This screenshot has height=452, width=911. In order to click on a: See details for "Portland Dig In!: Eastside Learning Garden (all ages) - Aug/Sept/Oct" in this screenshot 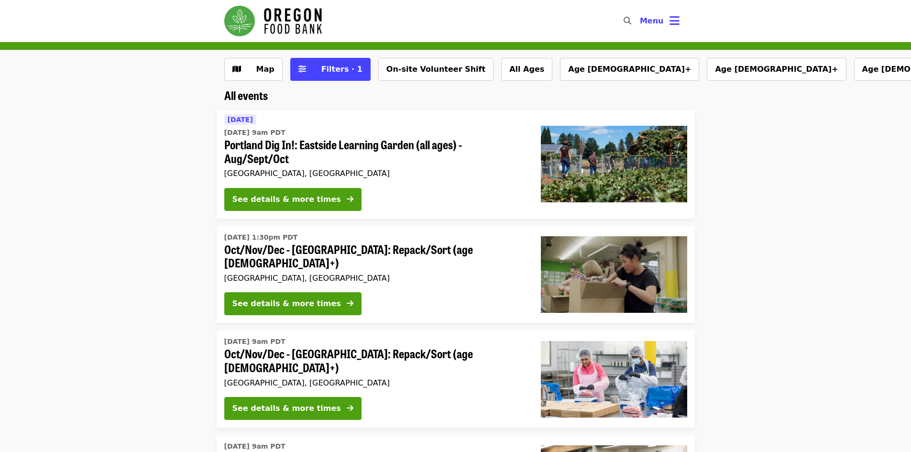, I will do `click(456, 164)`.